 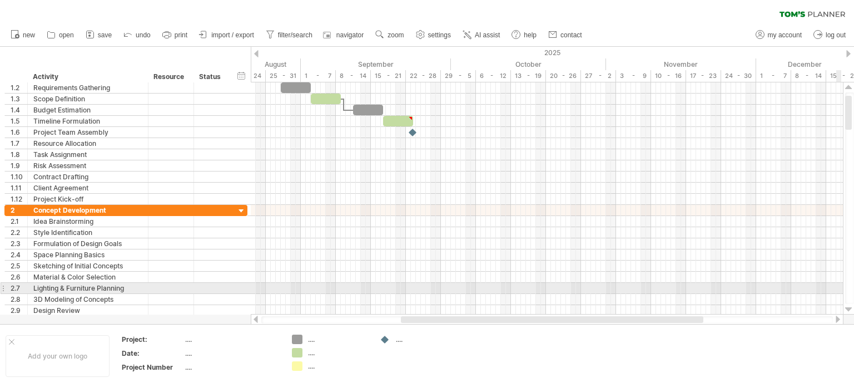 I want to click on div: 2.5, so click(x=19, y=265).